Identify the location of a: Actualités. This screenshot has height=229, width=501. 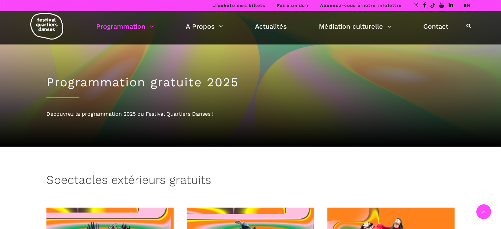
(271, 26).